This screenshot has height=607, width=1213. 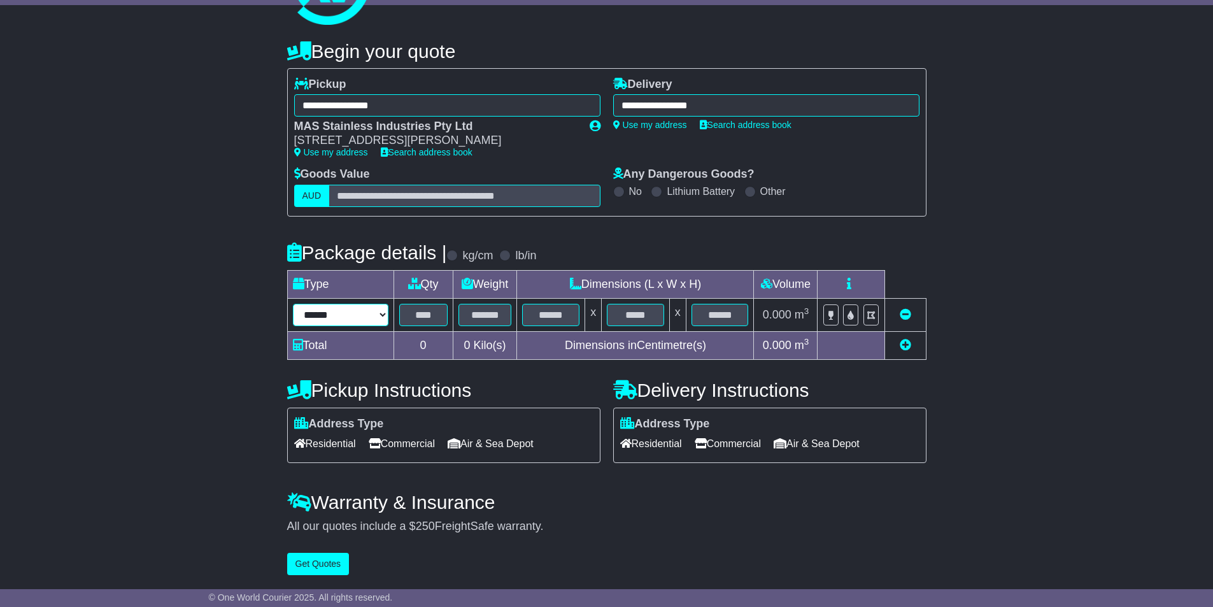 What do you see at coordinates (485, 284) in the screenshot?
I see `td: Weight` at bounding box center [485, 284].